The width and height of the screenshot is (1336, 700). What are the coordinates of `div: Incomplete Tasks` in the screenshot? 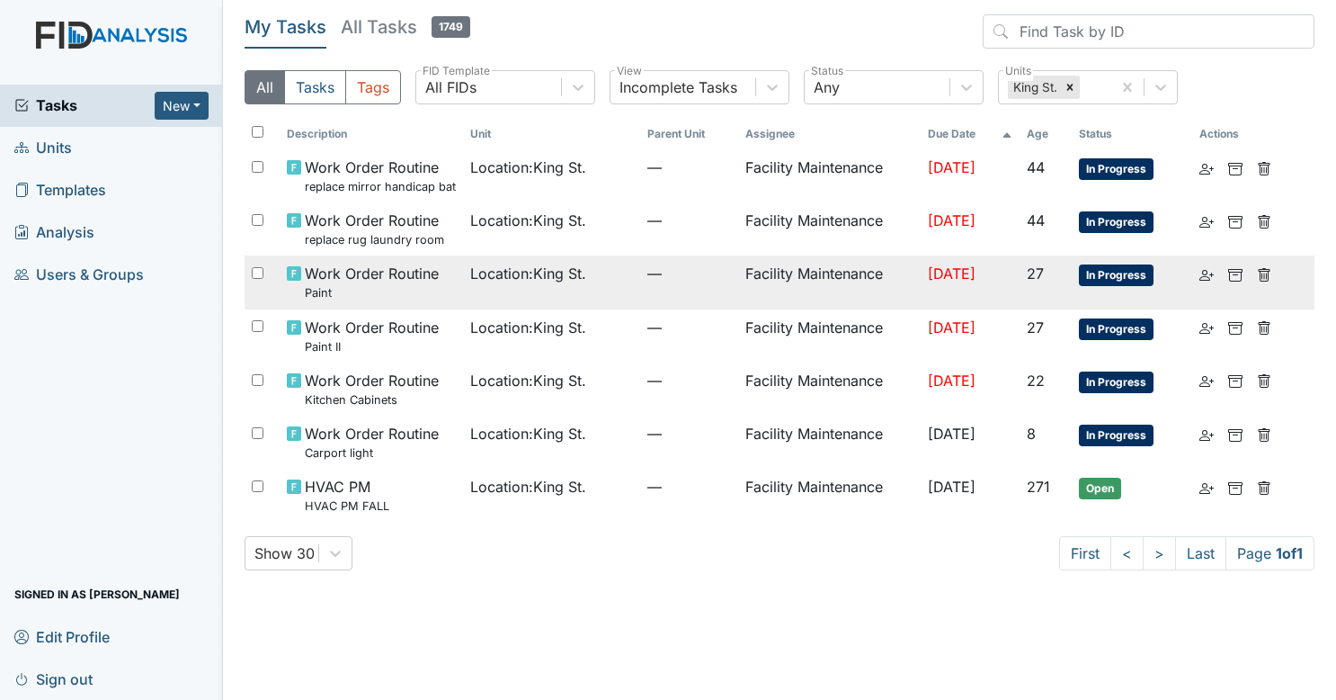 It's located at (678, 87).